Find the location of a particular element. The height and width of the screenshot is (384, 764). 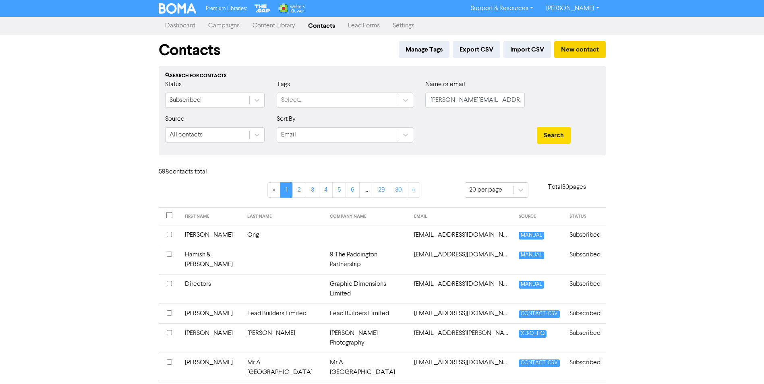

button: New contact is located at coordinates (580, 50).